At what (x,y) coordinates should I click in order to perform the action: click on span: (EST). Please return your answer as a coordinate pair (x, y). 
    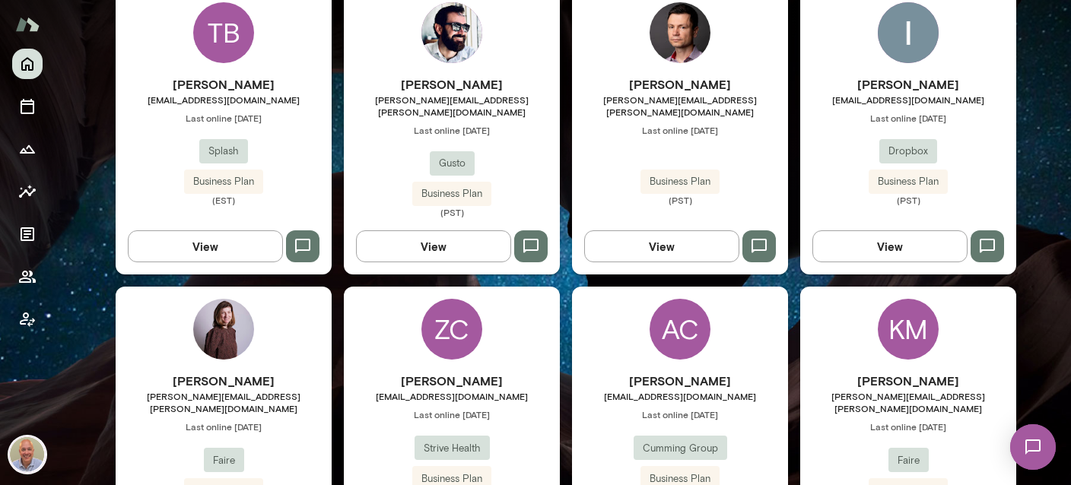
    Looking at the image, I should click on (224, 200).